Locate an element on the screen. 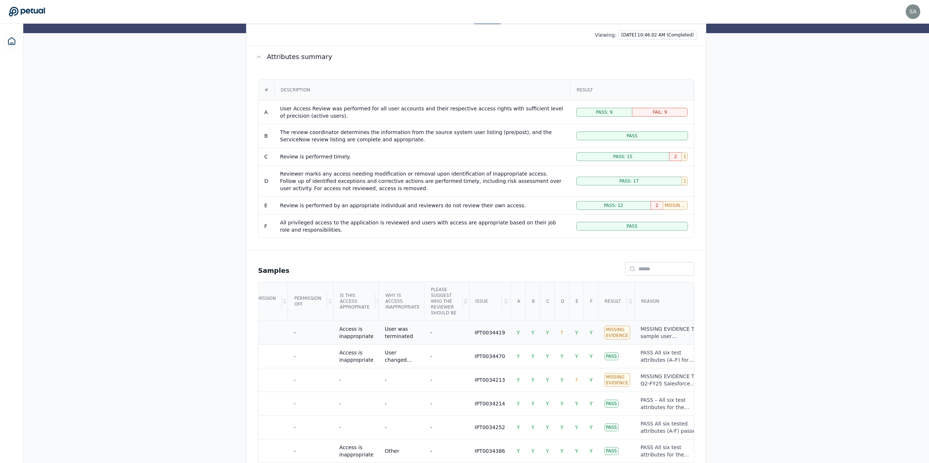  div: The review coordinator determines the information from the source system user listing (pre/post),... is located at coordinates (422, 136).